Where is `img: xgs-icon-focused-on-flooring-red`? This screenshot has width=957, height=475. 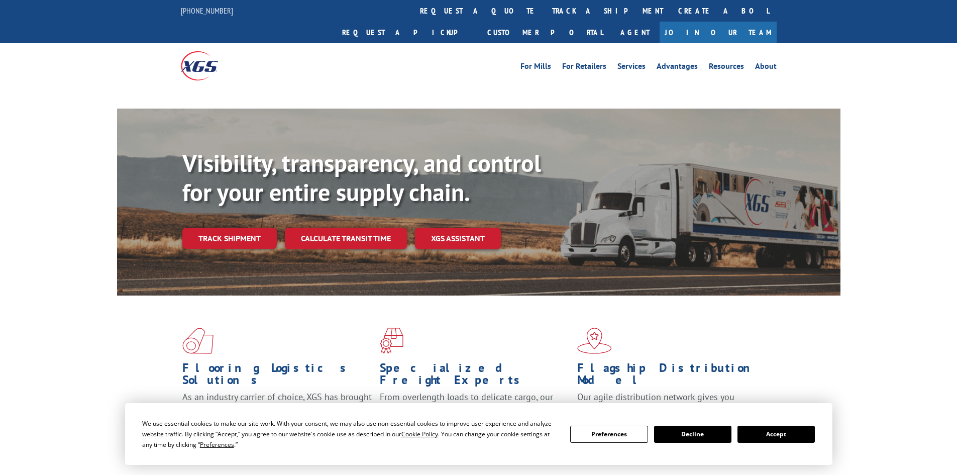 img: xgs-icon-focused-on-flooring-red is located at coordinates (391, 341).